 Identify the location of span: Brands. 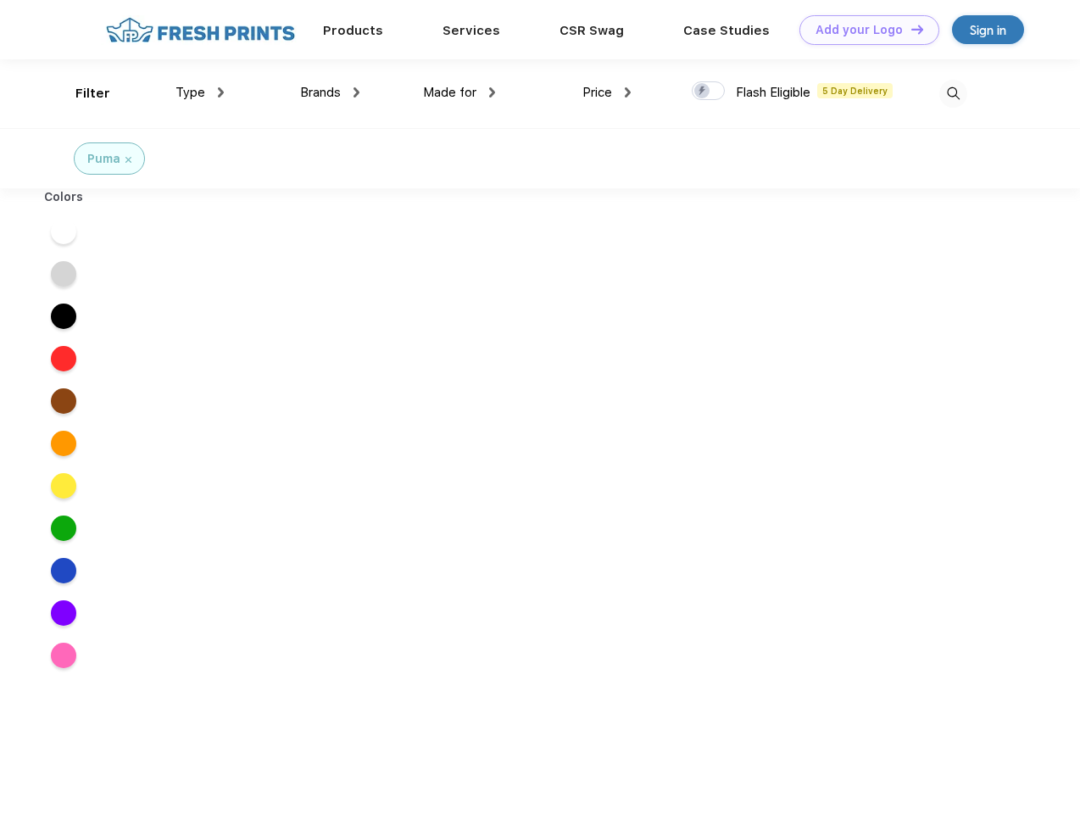
(321, 92).